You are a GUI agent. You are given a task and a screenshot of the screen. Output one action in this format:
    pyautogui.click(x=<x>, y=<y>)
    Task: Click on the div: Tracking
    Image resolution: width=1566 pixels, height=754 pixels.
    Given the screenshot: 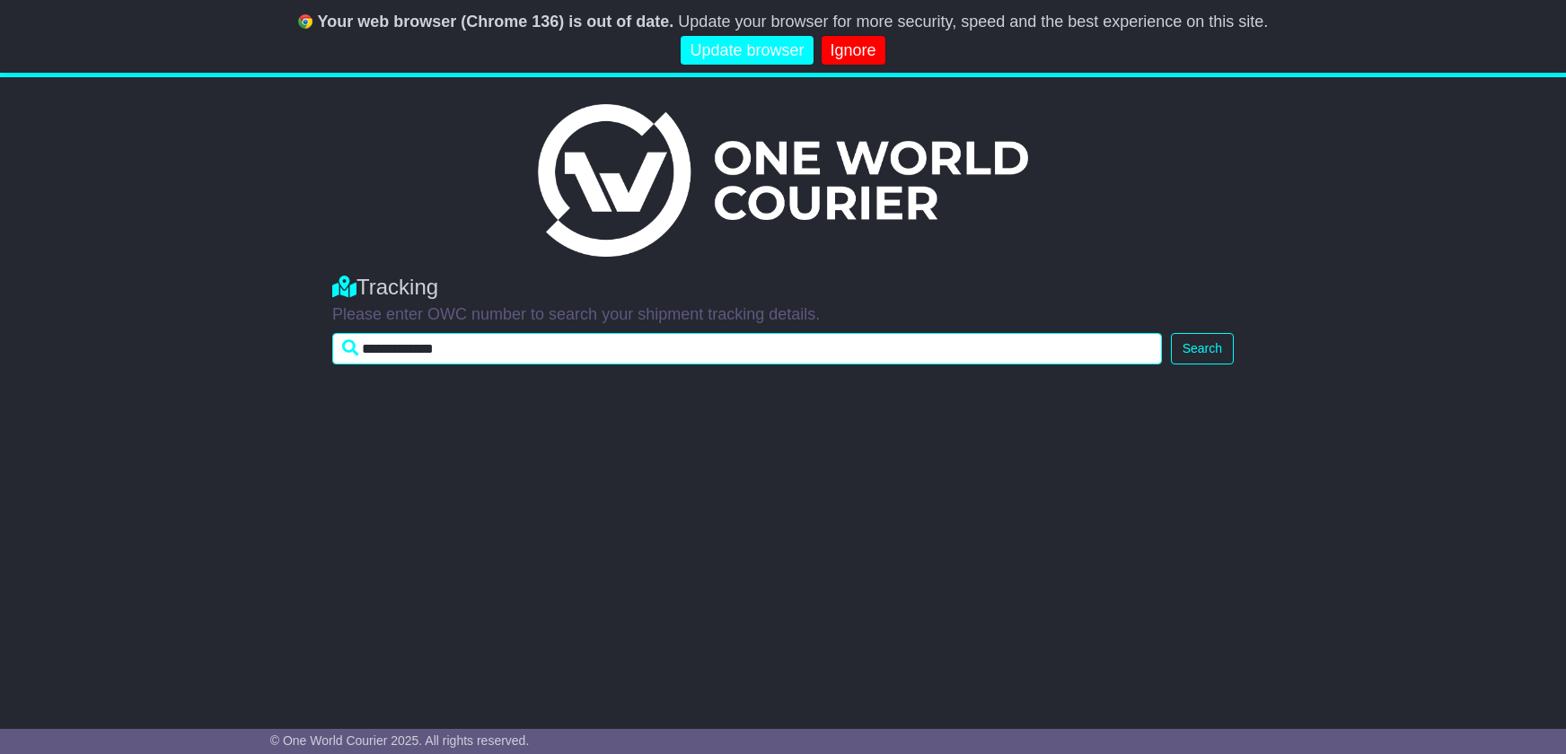 What is the action you would take?
    pyautogui.click(x=783, y=287)
    